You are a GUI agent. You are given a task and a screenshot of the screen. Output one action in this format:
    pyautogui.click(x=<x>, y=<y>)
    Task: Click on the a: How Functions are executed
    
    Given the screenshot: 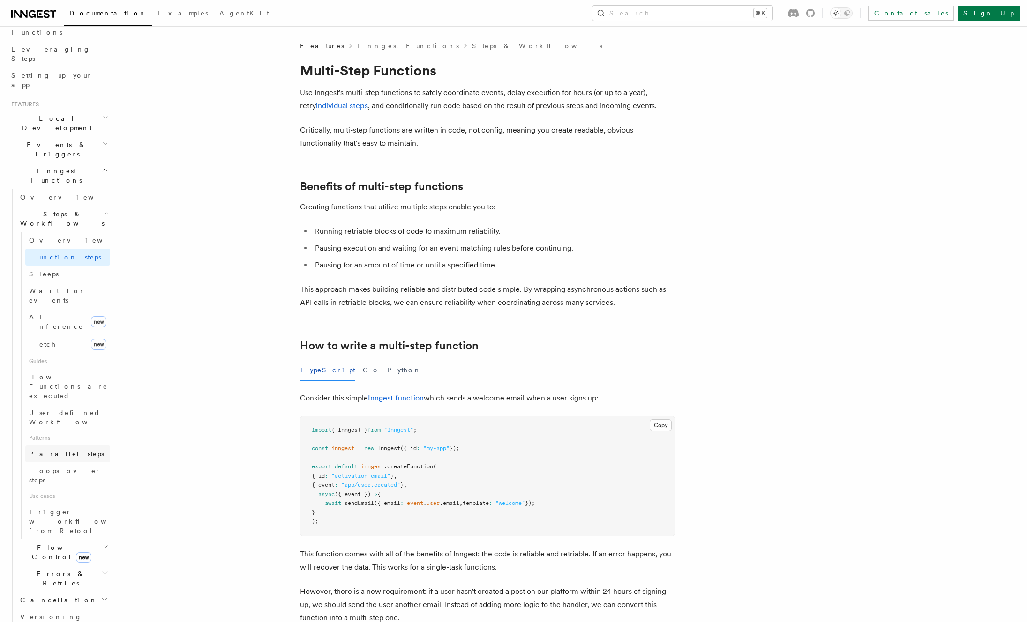 What is the action you would take?
    pyautogui.click(x=67, y=387)
    